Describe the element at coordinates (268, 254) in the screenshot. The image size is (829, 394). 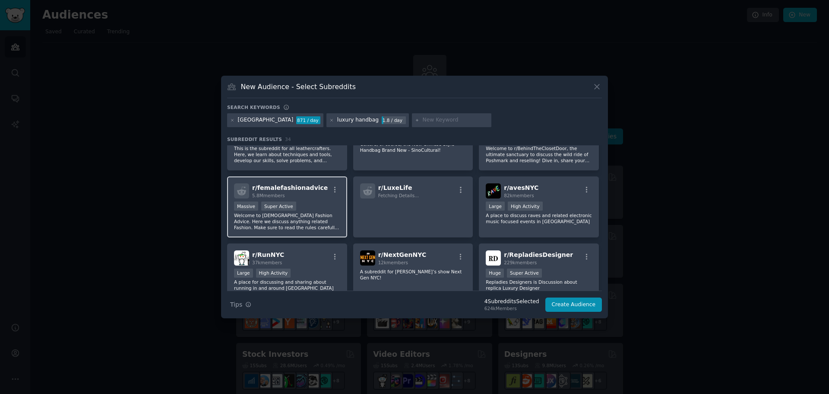
I see `span: r/ RunNYC` at that location.